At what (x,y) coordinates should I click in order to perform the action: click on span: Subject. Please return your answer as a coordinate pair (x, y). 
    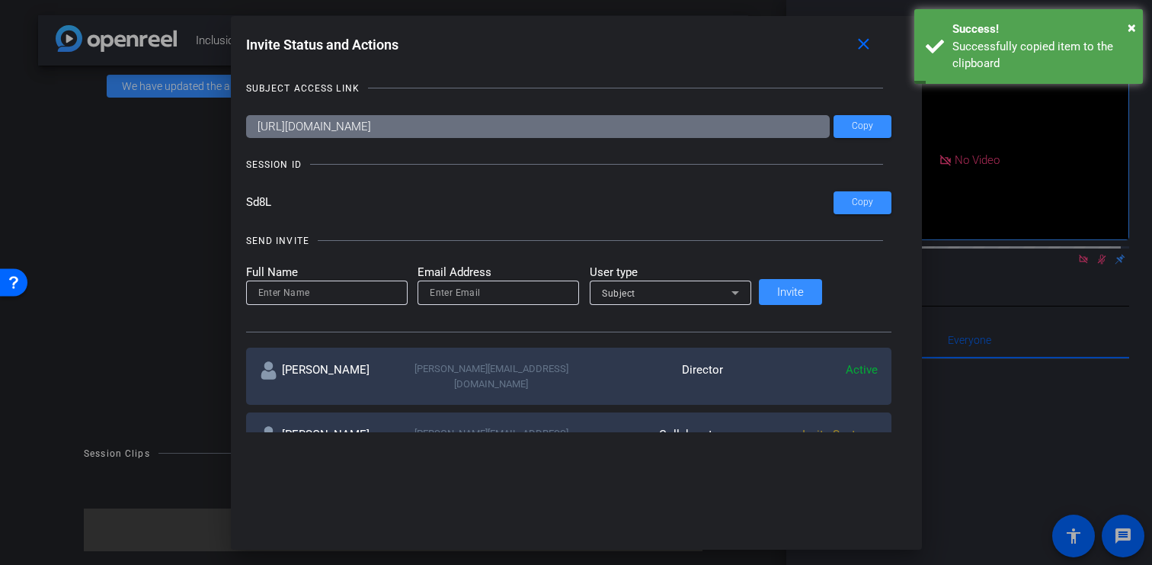
    Looking at the image, I should click on (619, 293).